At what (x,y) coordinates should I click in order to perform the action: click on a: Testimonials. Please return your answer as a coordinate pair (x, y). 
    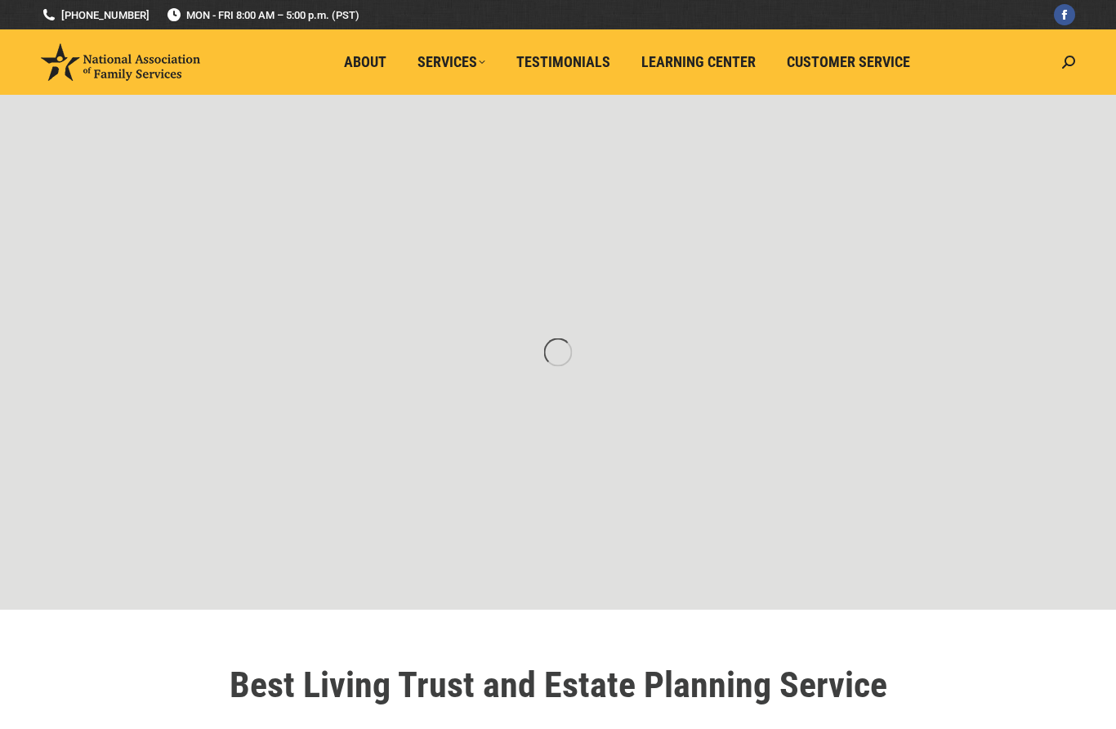
    Looking at the image, I should click on (563, 62).